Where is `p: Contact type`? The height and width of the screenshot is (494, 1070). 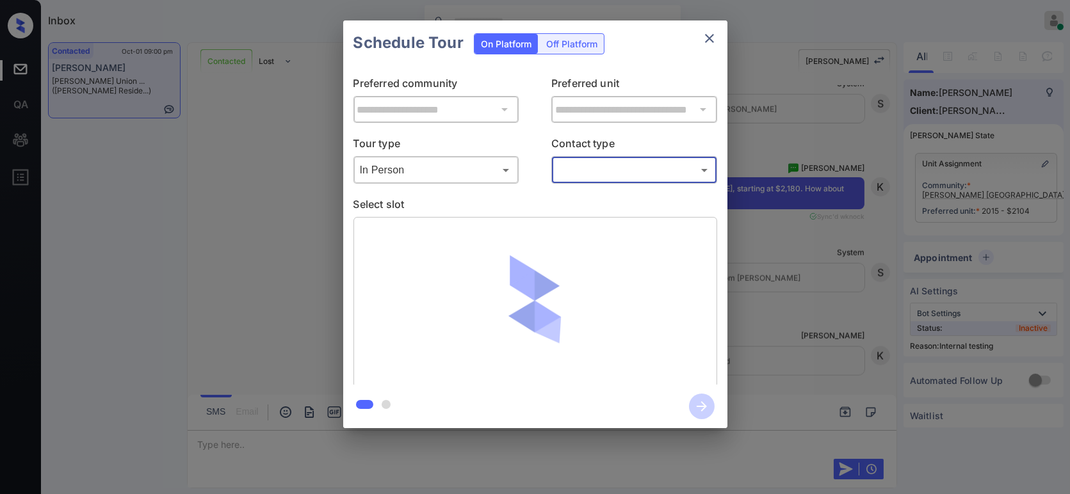
p: Contact type is located at coordinates (634, 146).